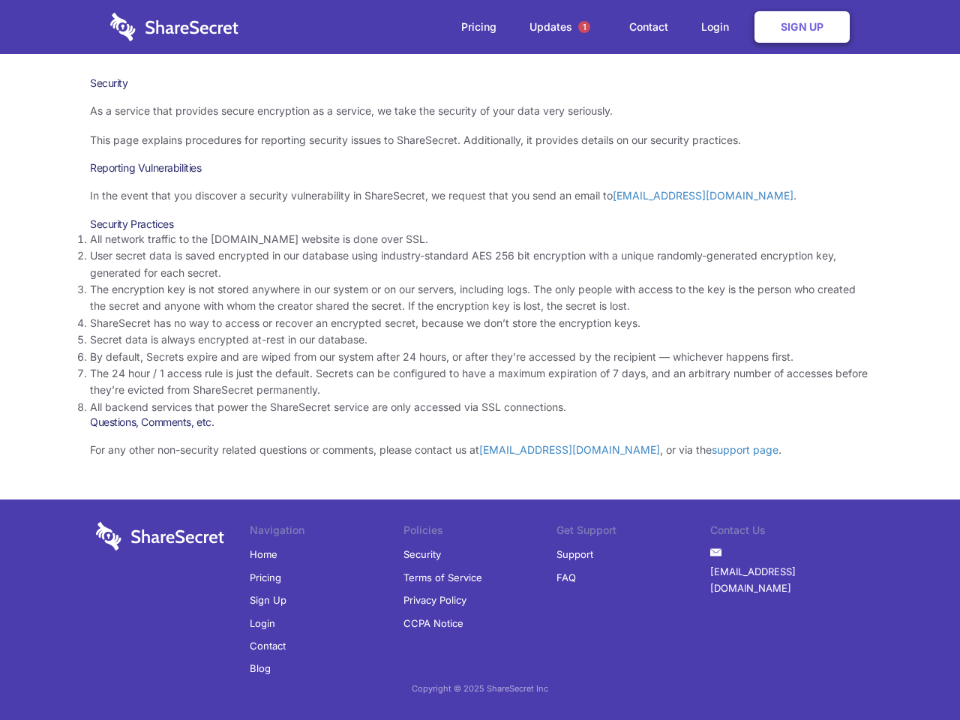 The image size is (960, 720). What do you see at coordinates (566, 577) in the screenshot?
I see `a: FAQ` at bounding box center [566, 577].